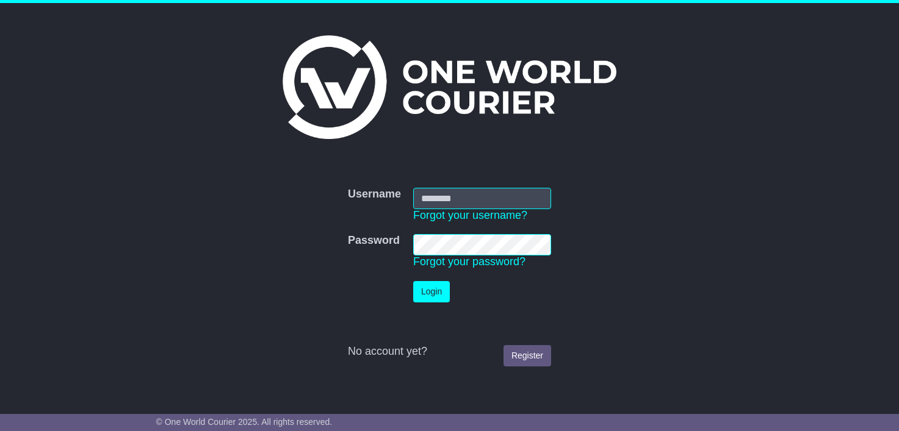  What do you see at coordinates (373, 241) in the screenshot?
I see `label: Password` at bounding box center [373, 241].